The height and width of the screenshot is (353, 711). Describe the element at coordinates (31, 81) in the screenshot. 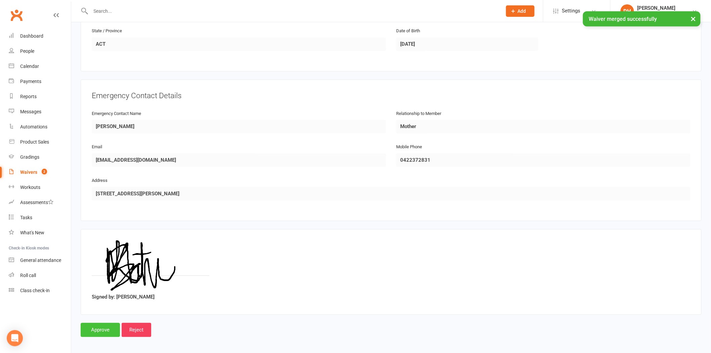

I see `div: Payments` at that location.